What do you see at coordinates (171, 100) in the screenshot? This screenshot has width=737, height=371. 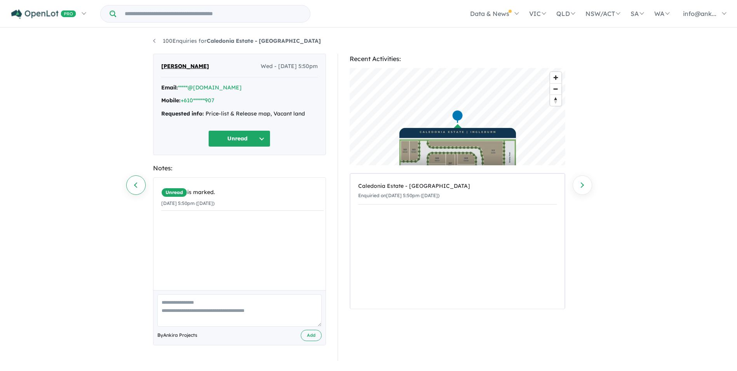 I see `strong: Mobile:` at bounding box center [171, 100].